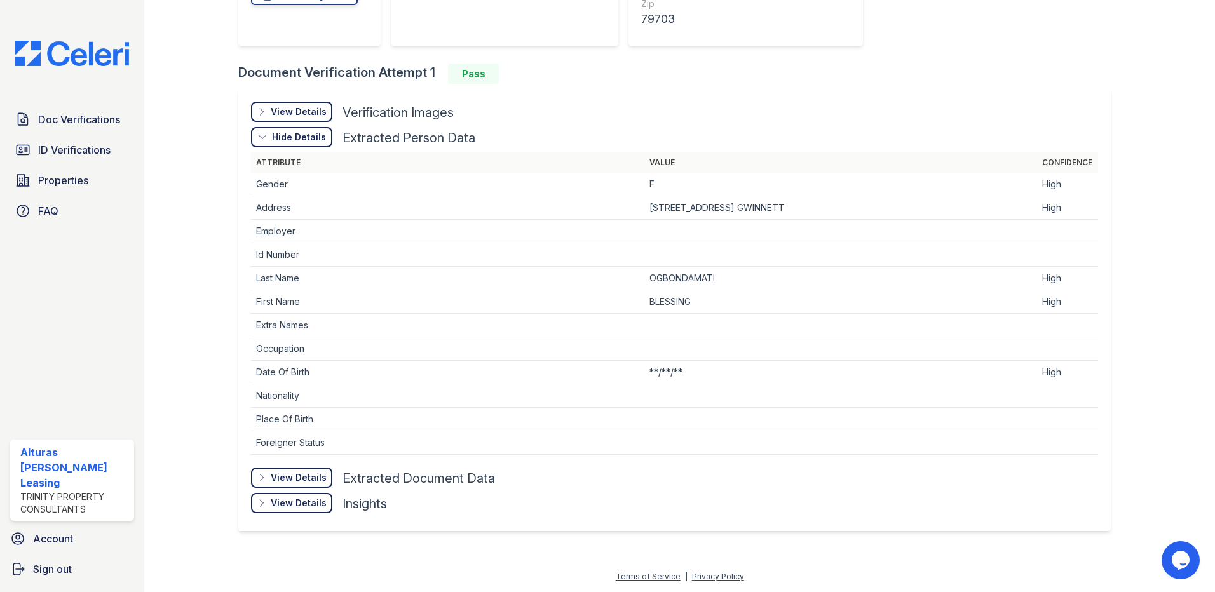 Image resolution: width=1215 pixels, height=592 pixels. What do you see at coordinates (1068, 163) in the screenshot?
I see `th: Confidence` at bounding box center [1068, 163].